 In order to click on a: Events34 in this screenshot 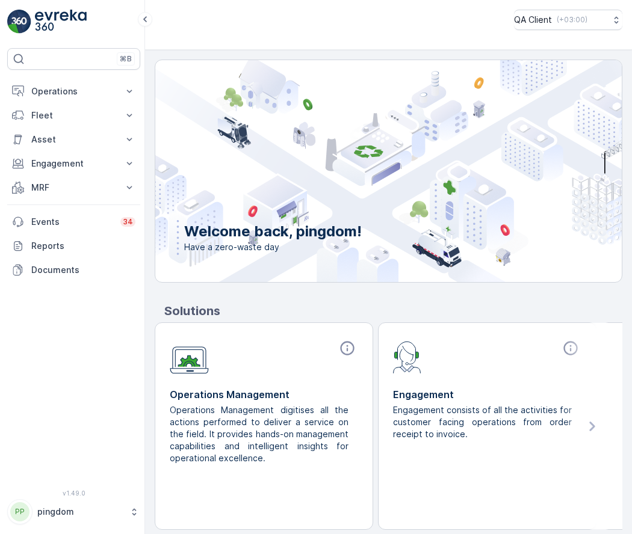, I will do `click(73, 222)`.